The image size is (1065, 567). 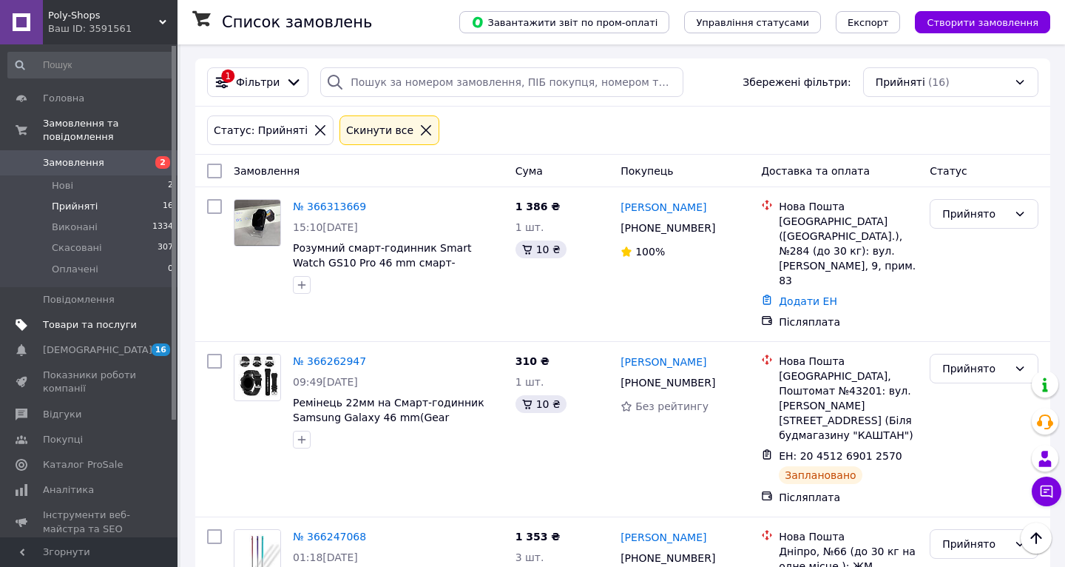 I want to click on button: Управління статусами, so click(x=752, y=22).